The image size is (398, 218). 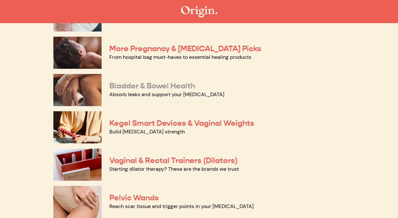 I want to click on a: Starting dilator therapy? These are the brands we trust, so click(x=174, y=169).